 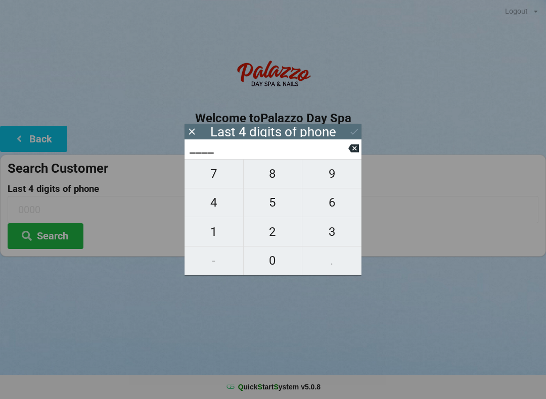 What do you see at coordinates (273, 232) in the screenshot?
I see `span: 2` at bounding box center [273, 232].